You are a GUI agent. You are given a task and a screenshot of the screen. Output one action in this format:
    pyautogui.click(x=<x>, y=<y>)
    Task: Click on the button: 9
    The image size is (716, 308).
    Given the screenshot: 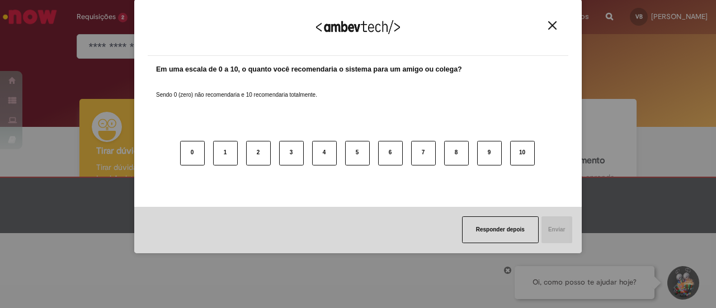 What is the action you would take?
    pyautogui.click(x=490, y=153)
    